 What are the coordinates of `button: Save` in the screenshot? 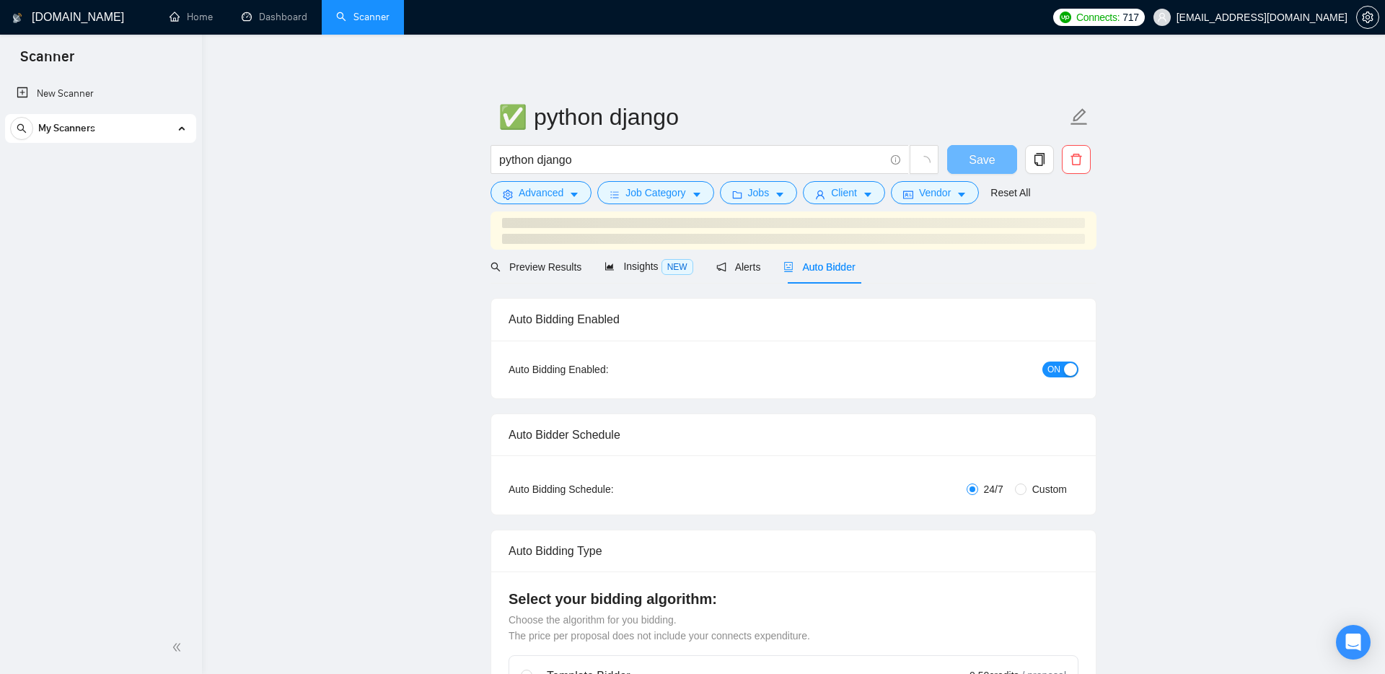 It's located at (982, 159).